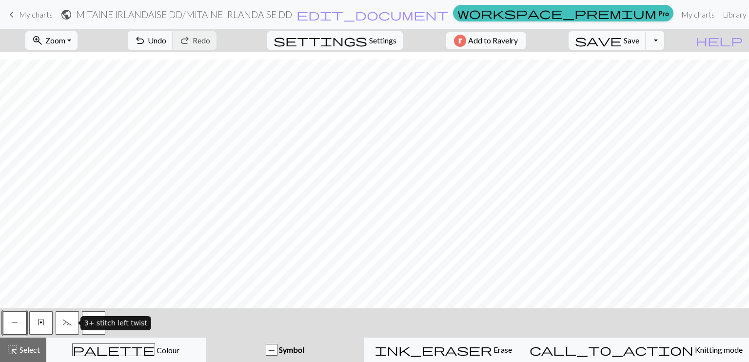  I want to click on span: Settings, so click(383, 40).